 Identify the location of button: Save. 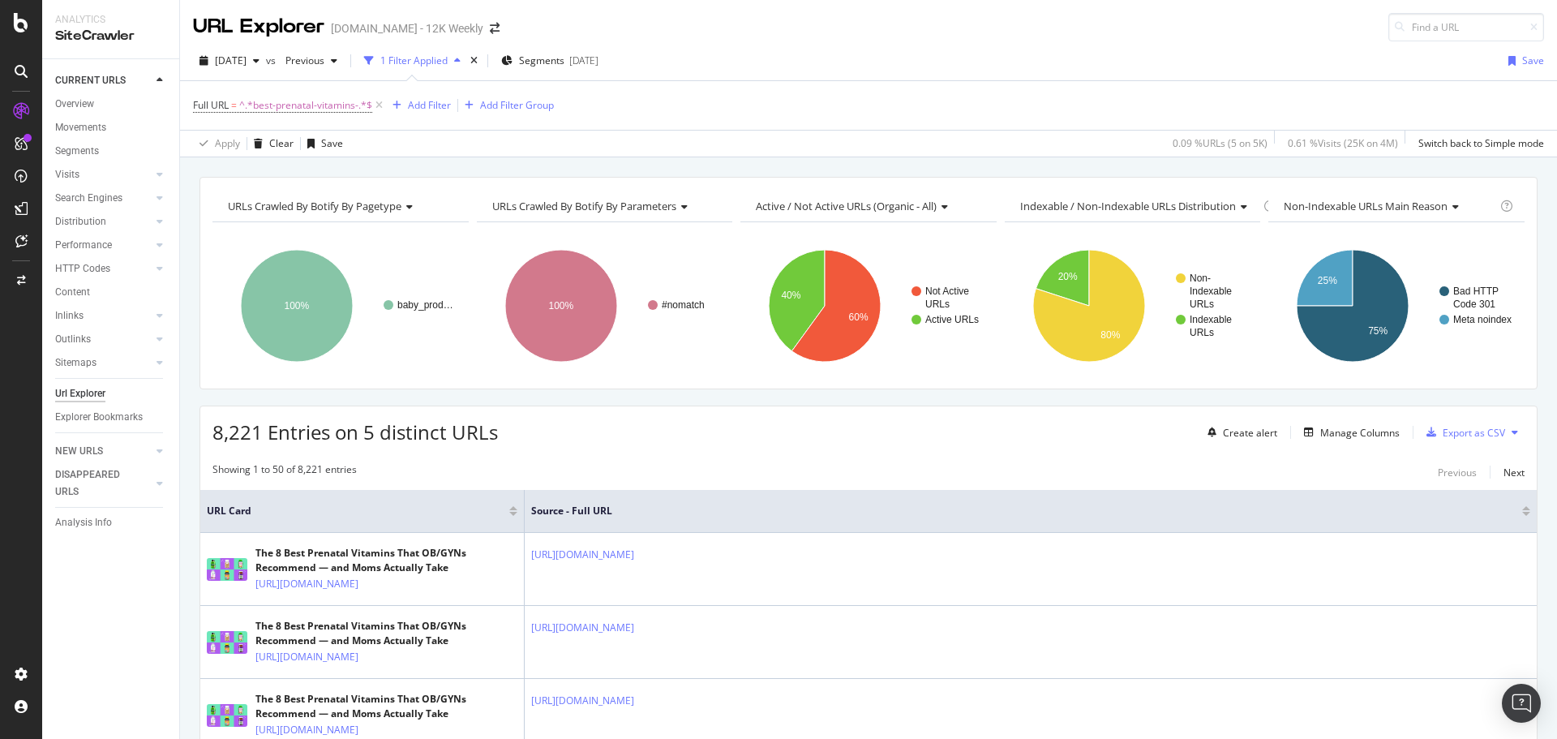
(322, 144).